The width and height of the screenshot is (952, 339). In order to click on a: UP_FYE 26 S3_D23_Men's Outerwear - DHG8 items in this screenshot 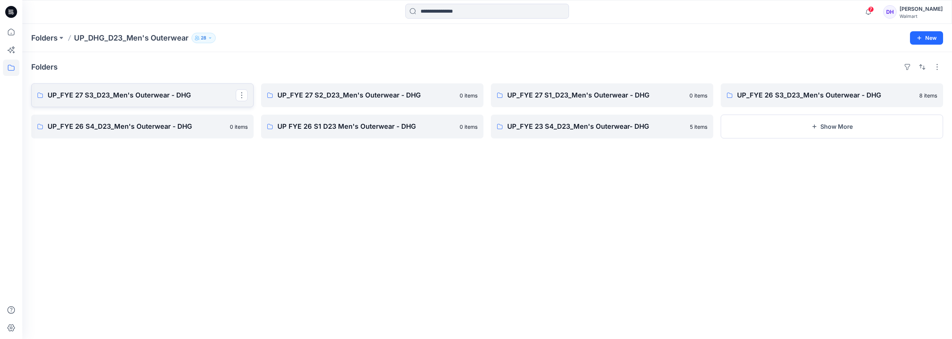, I will do `click(832, 95)`.